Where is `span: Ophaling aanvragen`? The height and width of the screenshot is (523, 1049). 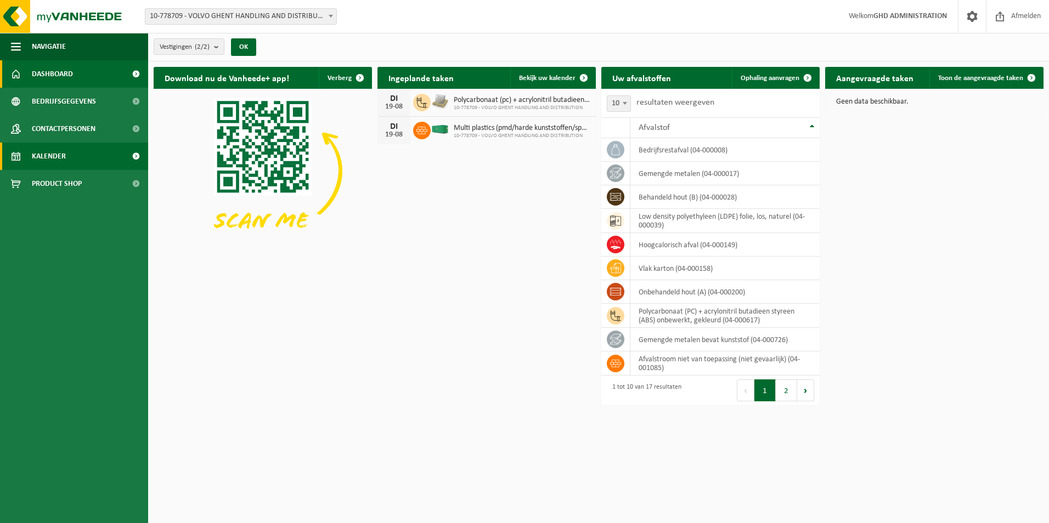
span: Ophaling aanvragen is located at coordinates (770, 78).